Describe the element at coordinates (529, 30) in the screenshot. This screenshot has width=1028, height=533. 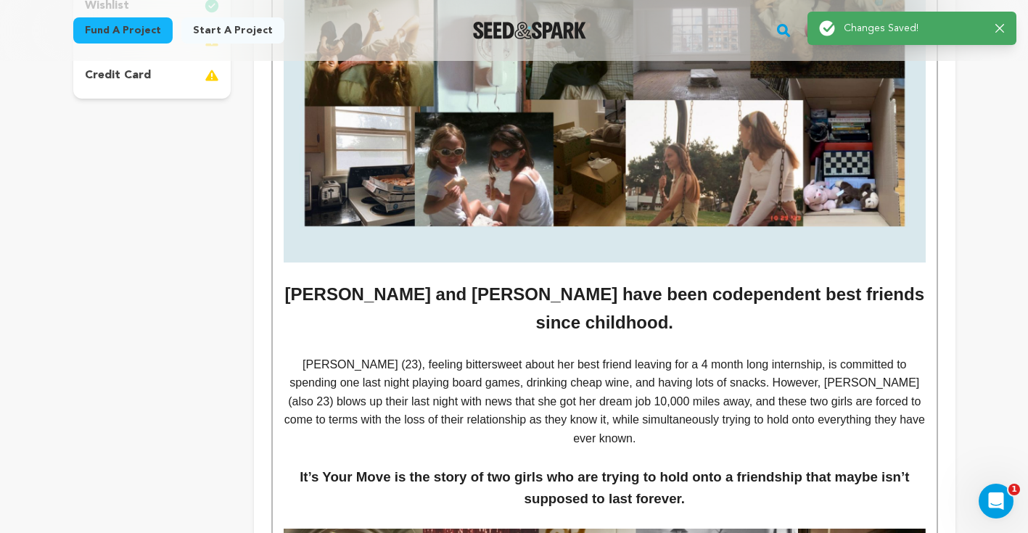
I see `a: Seed&Spark Homepage` at that location.